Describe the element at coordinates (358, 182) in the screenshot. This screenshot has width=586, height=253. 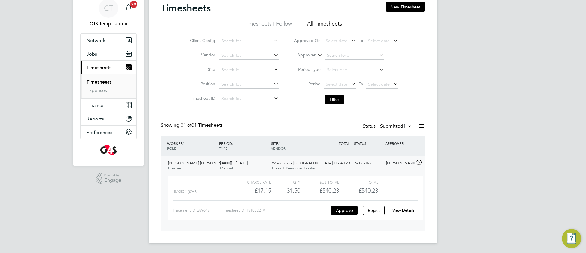
I see `div: Total` at that location.